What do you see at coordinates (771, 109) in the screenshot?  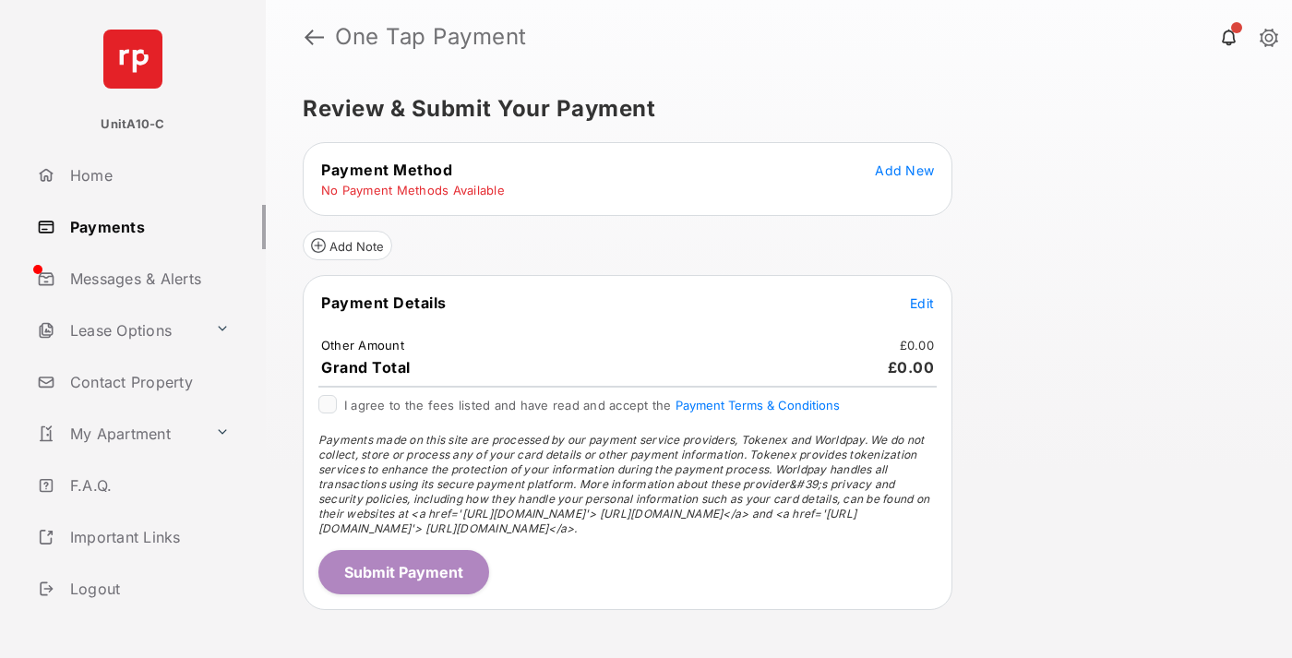 I see `h5: Review & Submit Your Payment` at bounding box center [771, 109].